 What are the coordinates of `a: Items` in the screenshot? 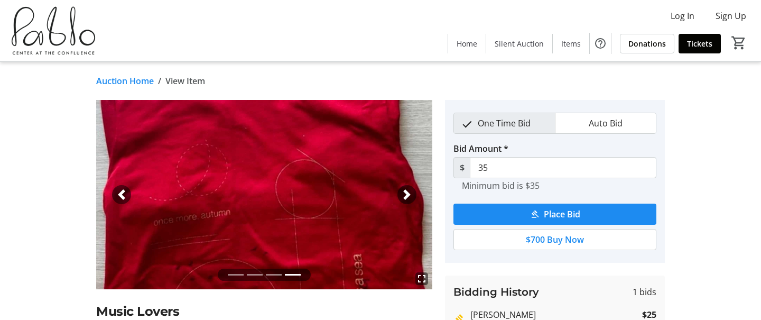 It's located at (571, 43).